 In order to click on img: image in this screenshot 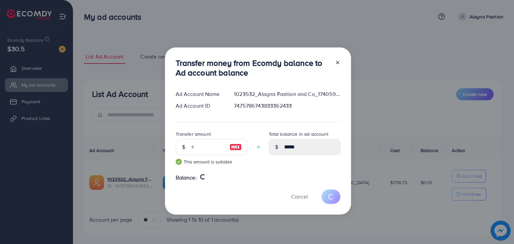, I will do `click(236, 147)`.